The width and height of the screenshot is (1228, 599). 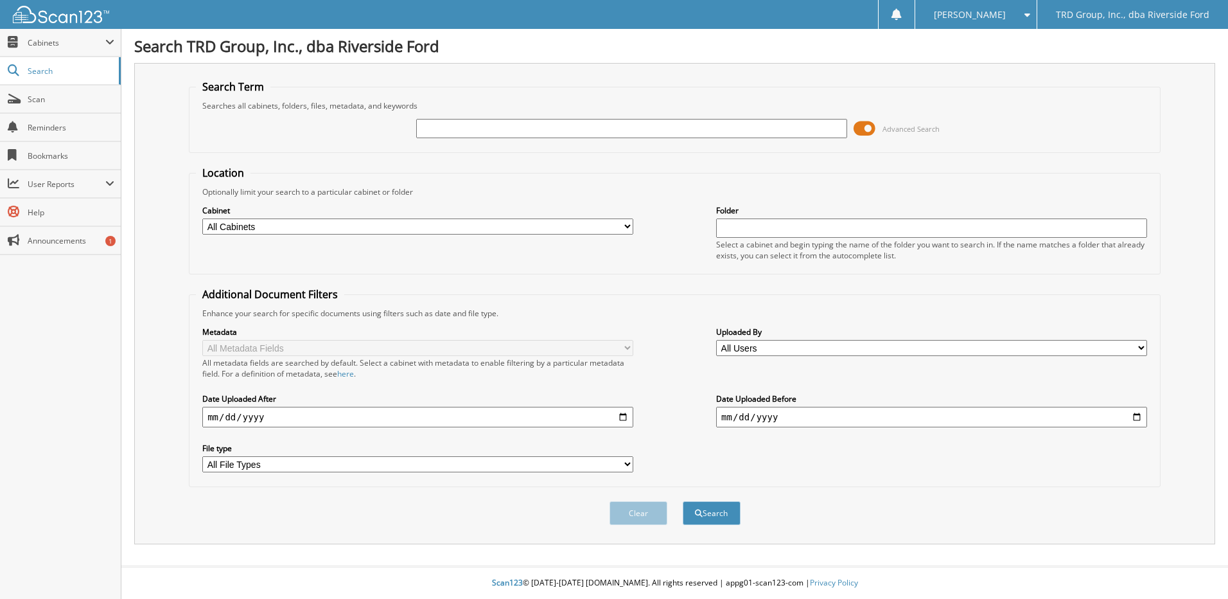 I want to click on span: TRD Group, Inc., dba Riverside Ford, so click(x=1132, y=15).